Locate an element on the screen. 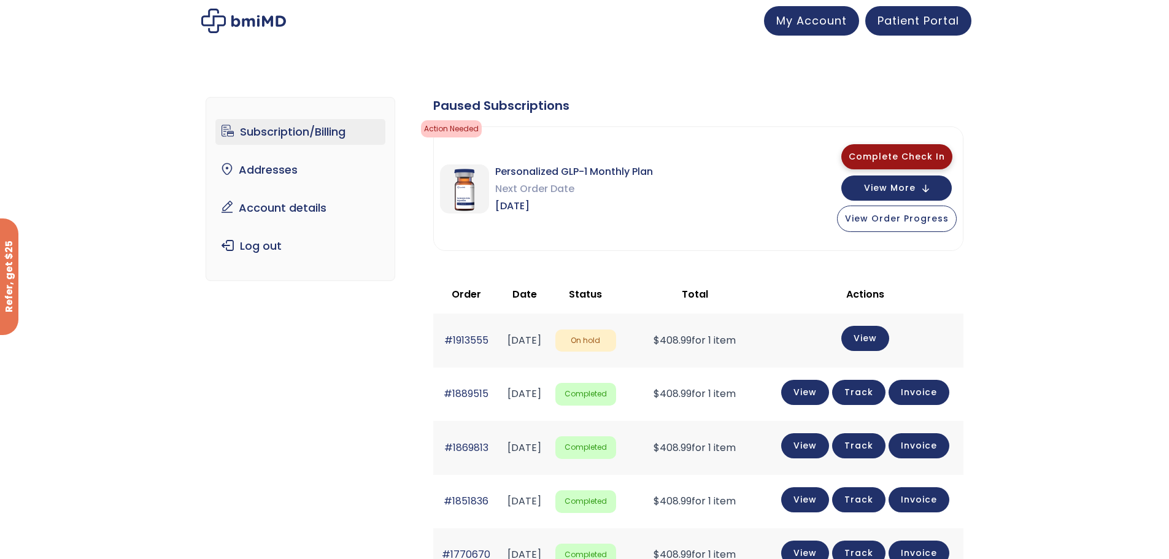 The height and width of the screenshot is (559, 1169). a: Account details is located at coordinates (300, 208).